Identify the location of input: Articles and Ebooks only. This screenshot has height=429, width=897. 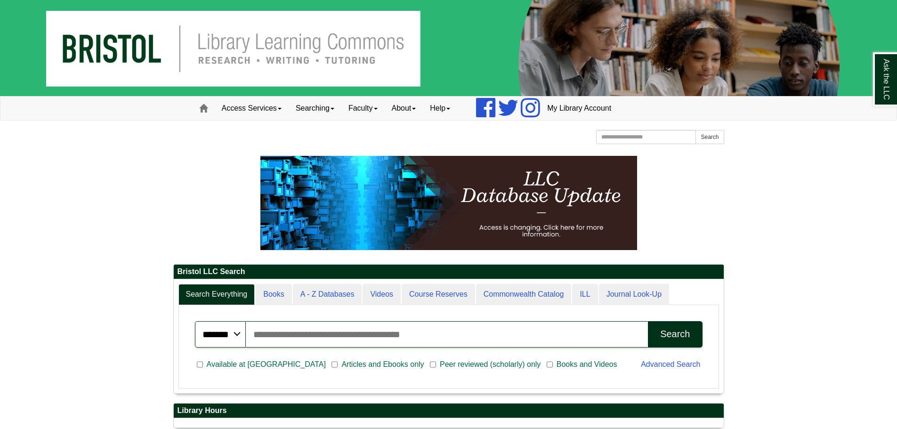
(334, 364).